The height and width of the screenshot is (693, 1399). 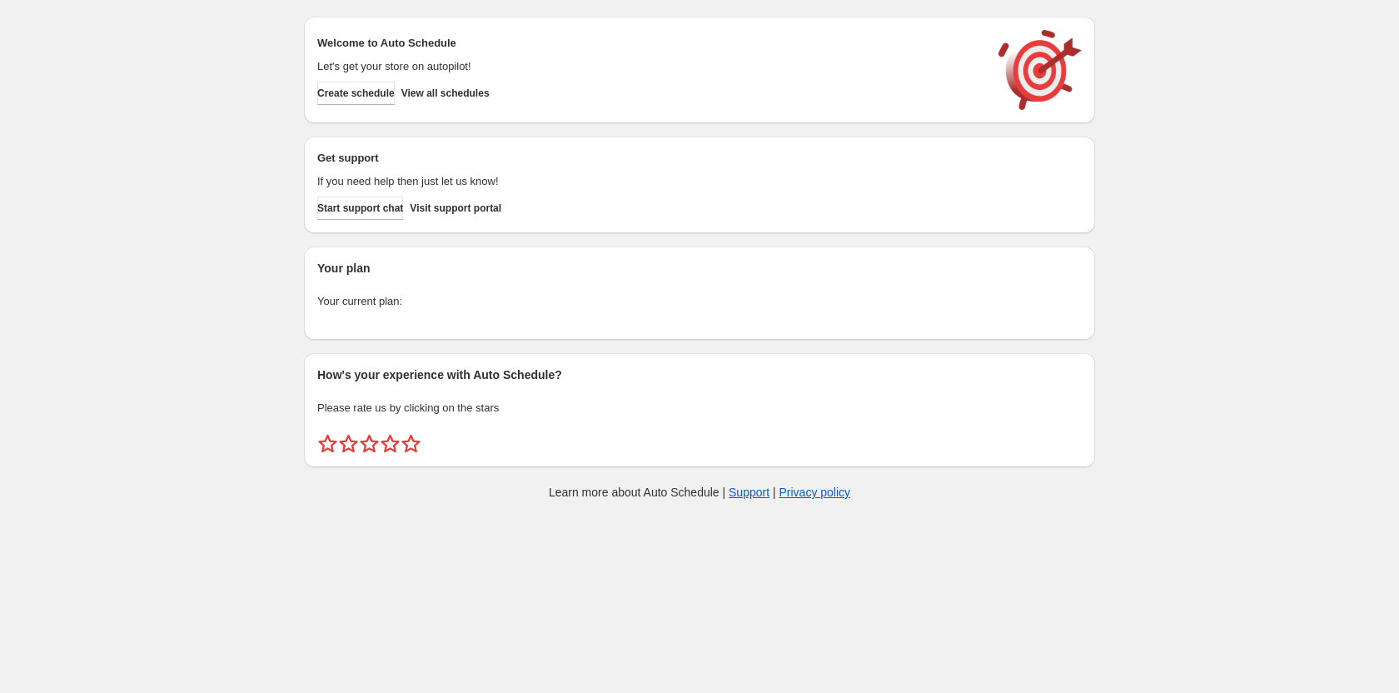 I want to click on p: If you need help then just let us know!, so click(x=649, y=181).